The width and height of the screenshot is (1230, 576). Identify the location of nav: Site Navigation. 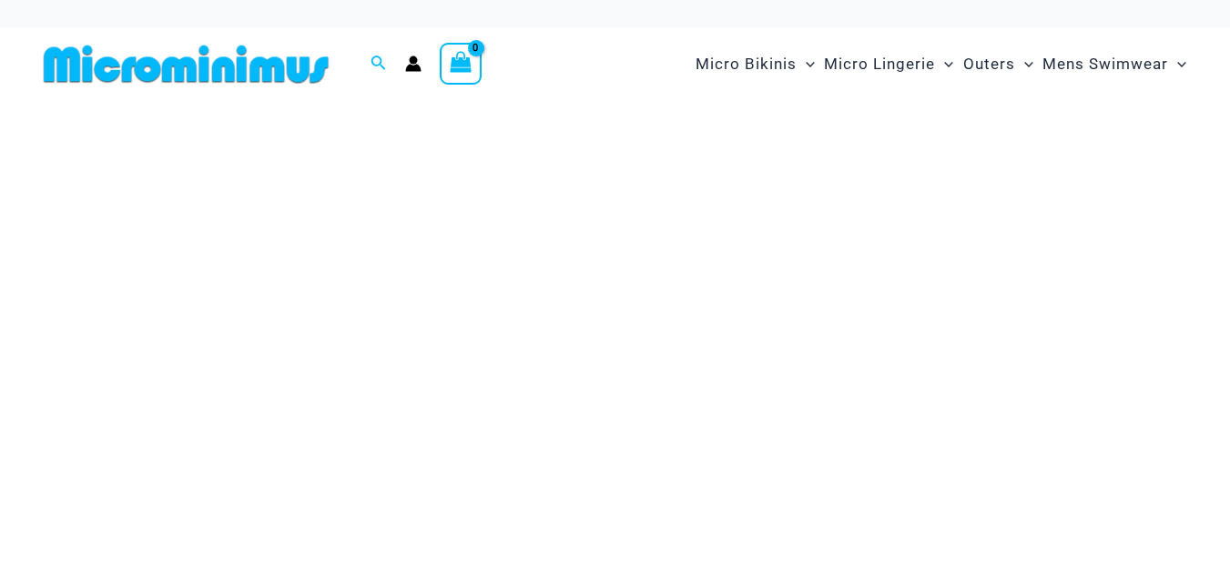
(941, 64).